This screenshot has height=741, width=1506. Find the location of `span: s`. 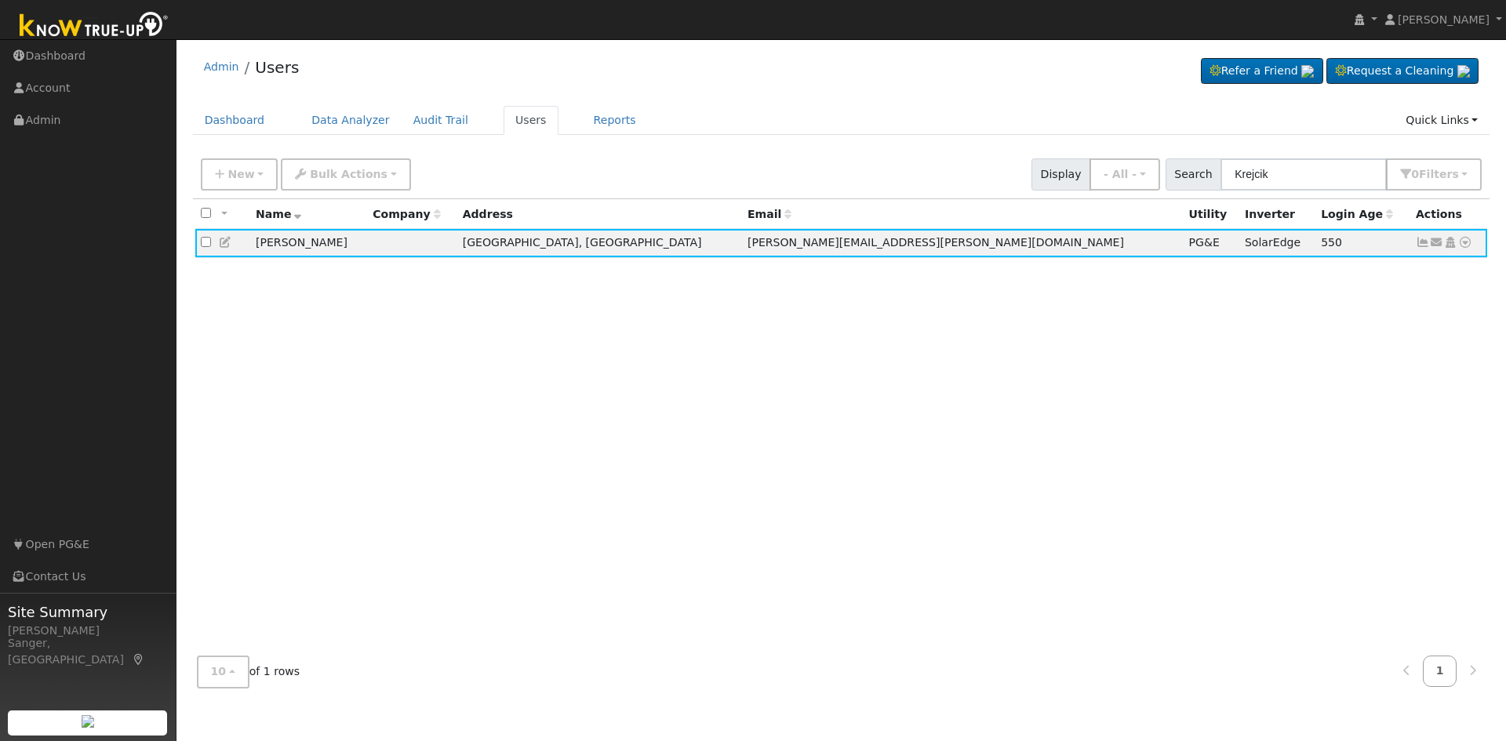

span: s is located at coordinates (1455, 174).